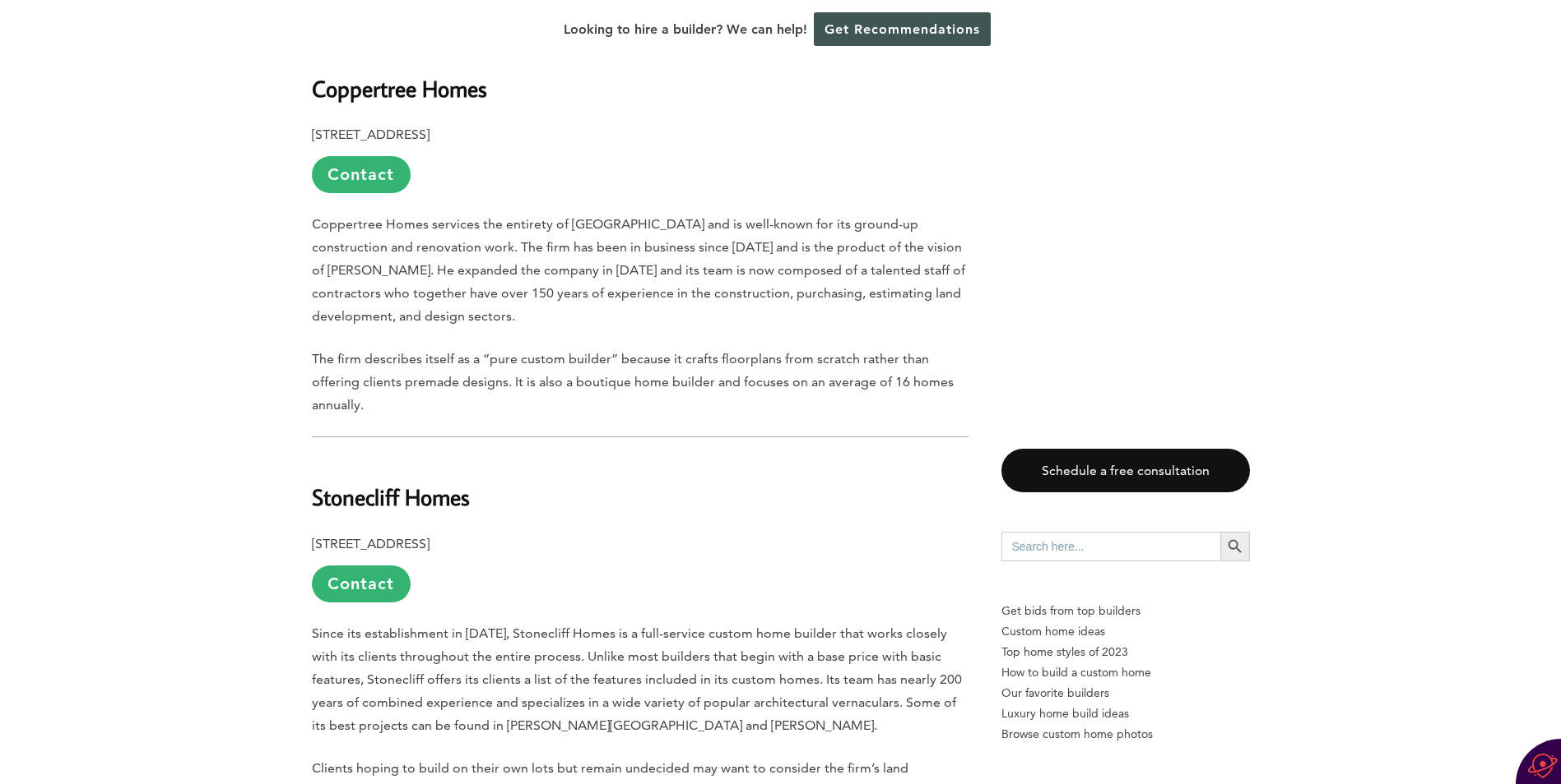  I want to click on b: Stonecliff Homes, so click(391, 496).